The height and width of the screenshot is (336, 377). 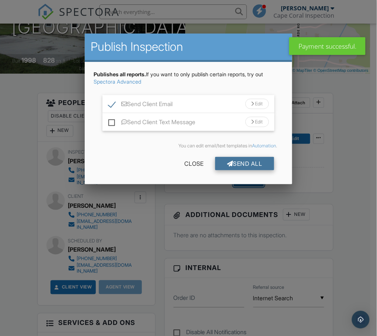 I want to click on a: Spectora Advanced, so click(x=117, y=81).